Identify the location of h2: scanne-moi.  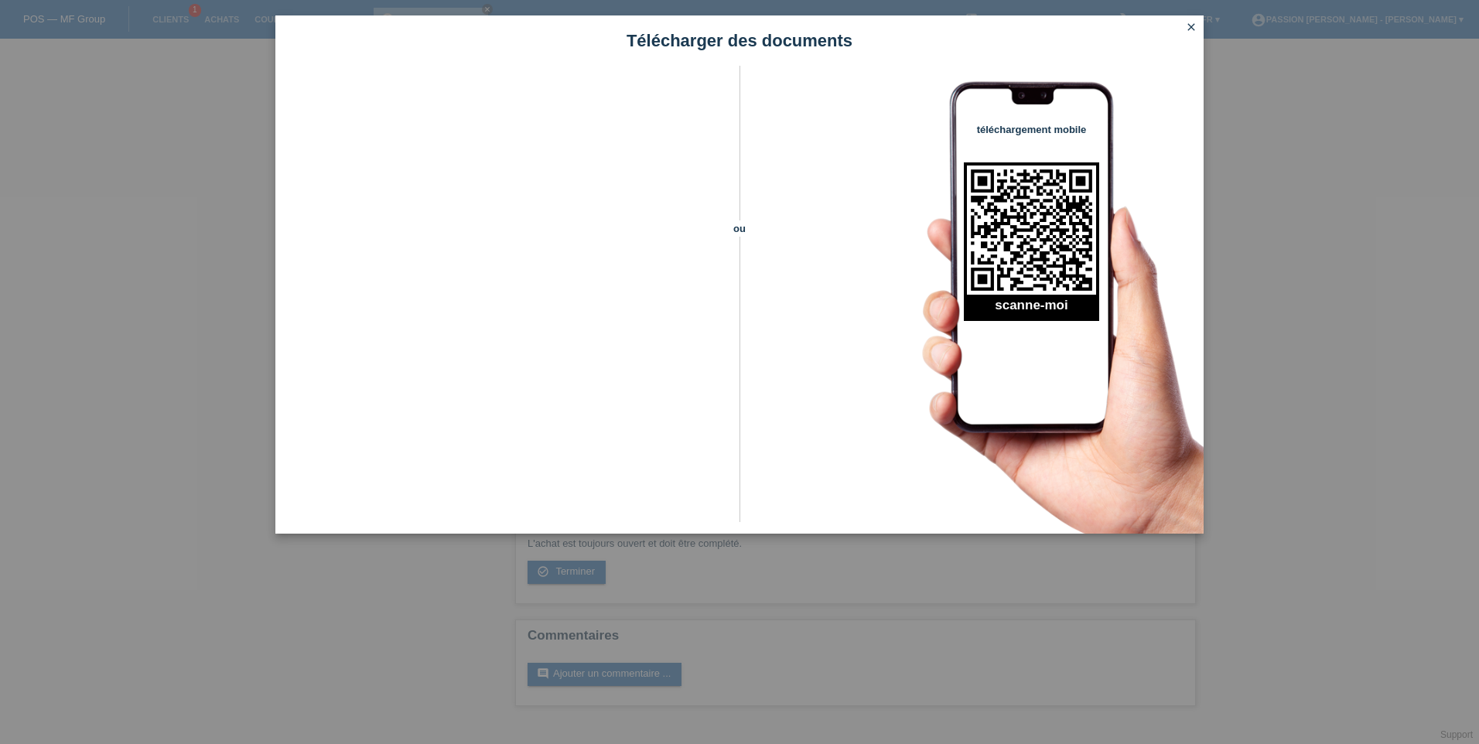
(1031, 309).